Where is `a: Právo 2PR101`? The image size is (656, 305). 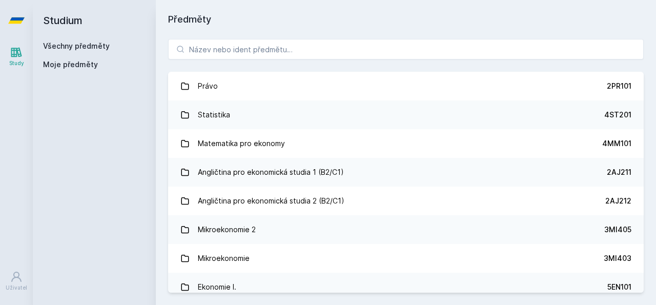 a: Právo 2PR101 is located at coordinates (406, 86).